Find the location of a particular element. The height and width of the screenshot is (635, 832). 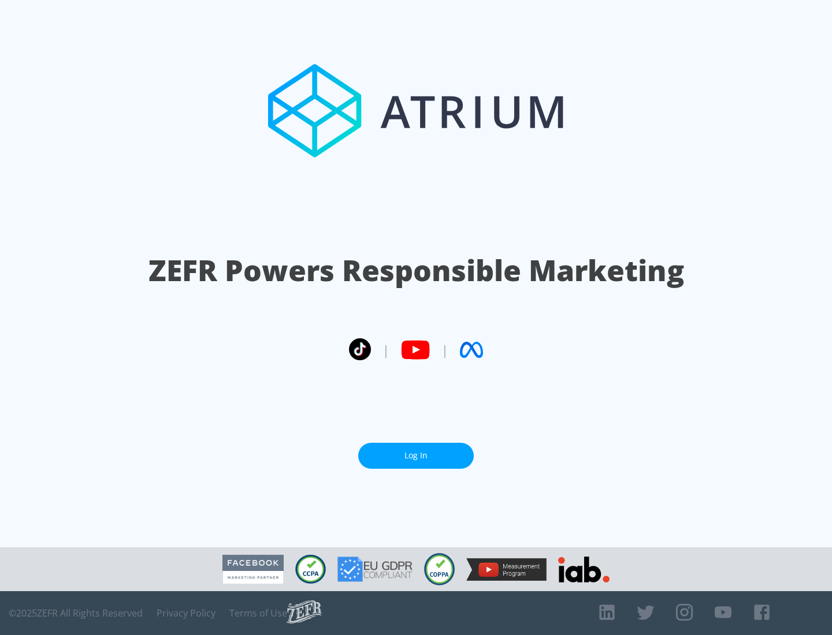

img: Facebook Marketing Partner is located at coordinates (253, 569).